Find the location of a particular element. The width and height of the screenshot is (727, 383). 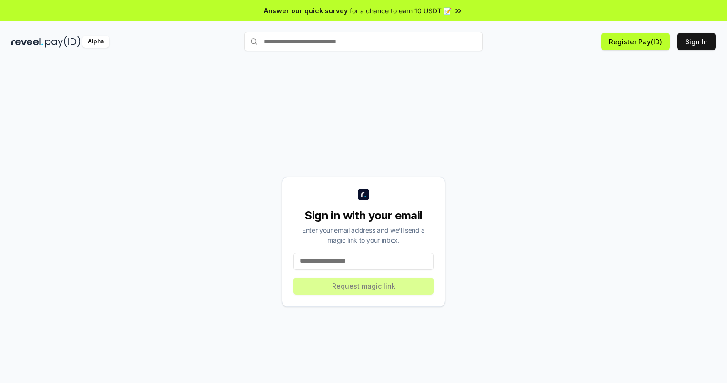

button: Sign In is located at coordinates (697, 41).